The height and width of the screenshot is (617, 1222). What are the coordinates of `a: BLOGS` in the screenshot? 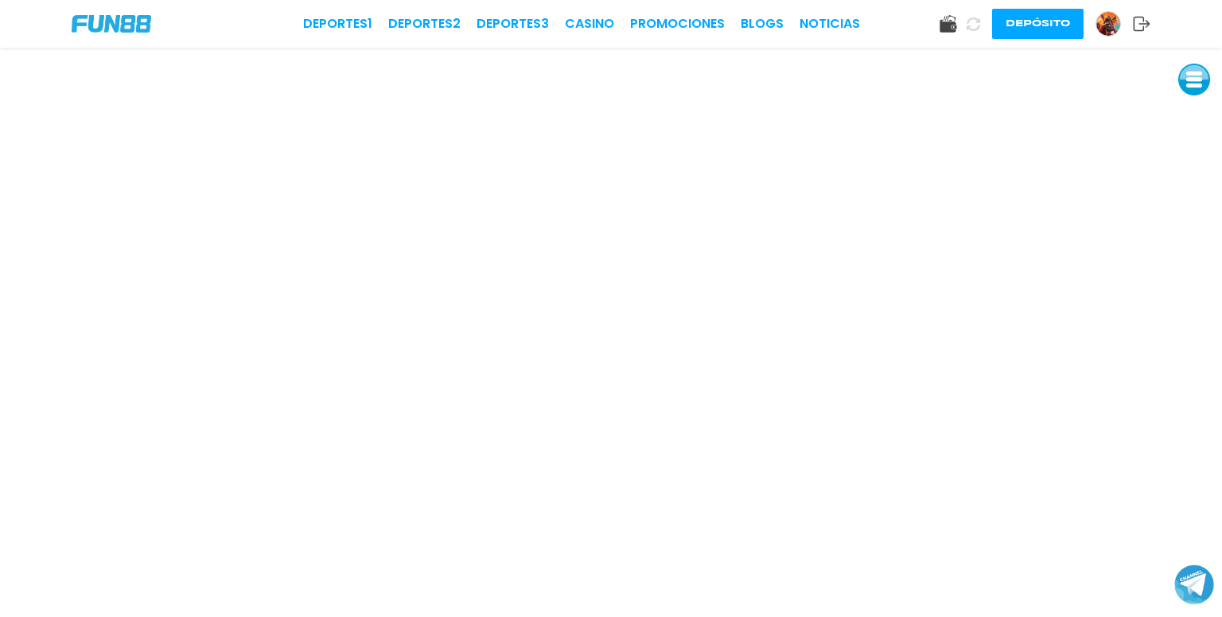 It's located at (762, 24).